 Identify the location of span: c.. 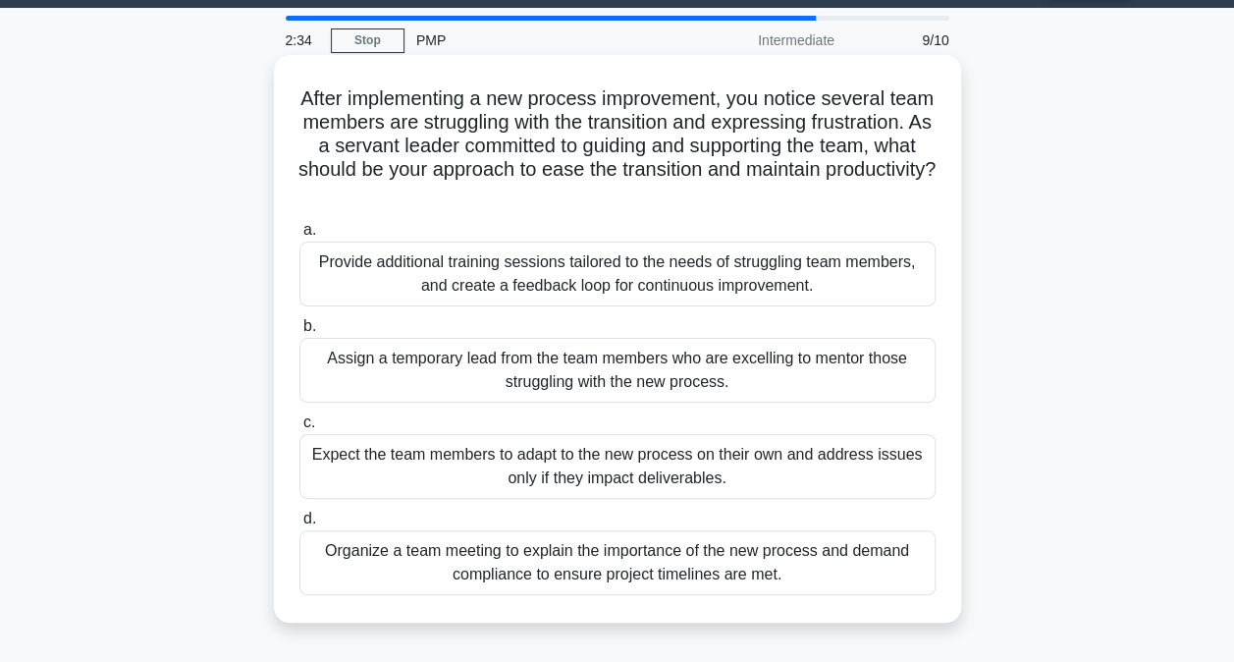
(309, 421).